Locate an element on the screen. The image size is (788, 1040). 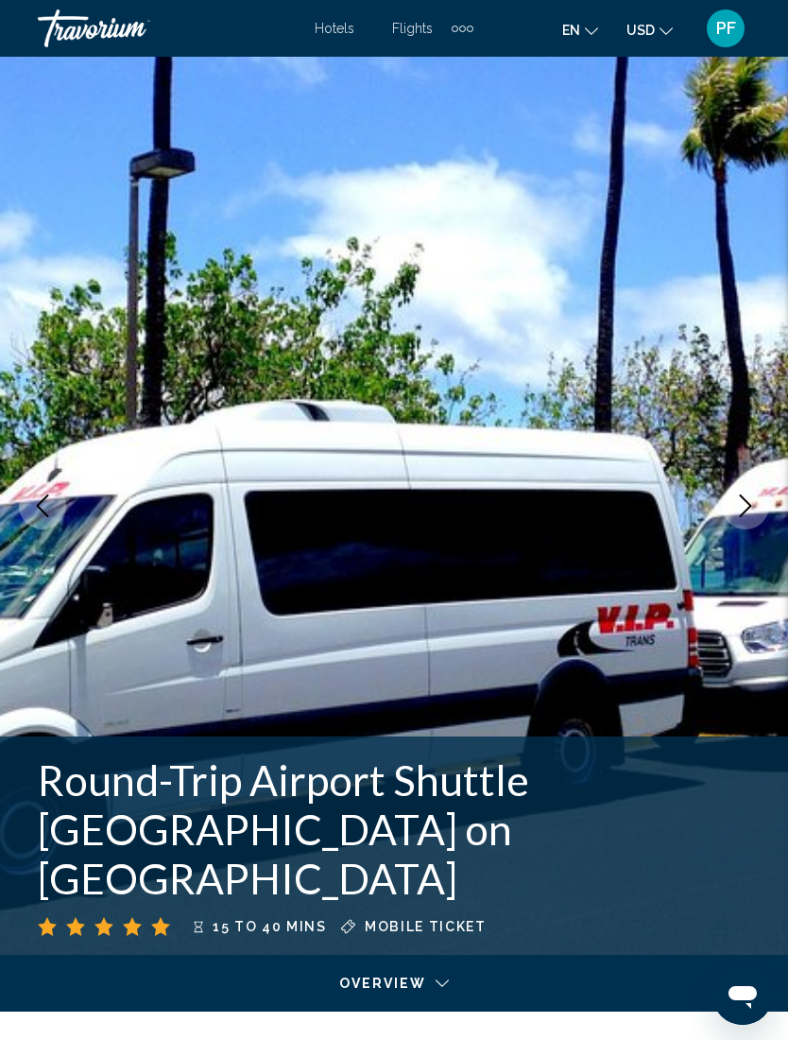
button: User Menu is located at coordinates (726, 28).